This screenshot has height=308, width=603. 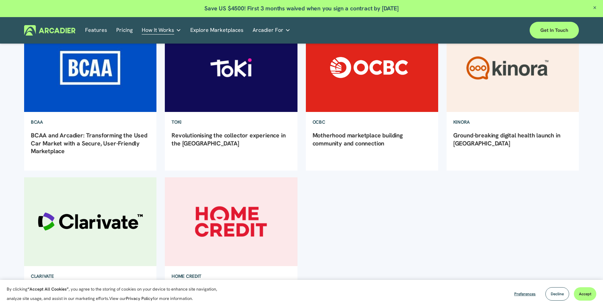 What do you see at coordinates (268, 30) in the screenshot?
I see `span: Arcadier For` at bounding box center [268, 30].